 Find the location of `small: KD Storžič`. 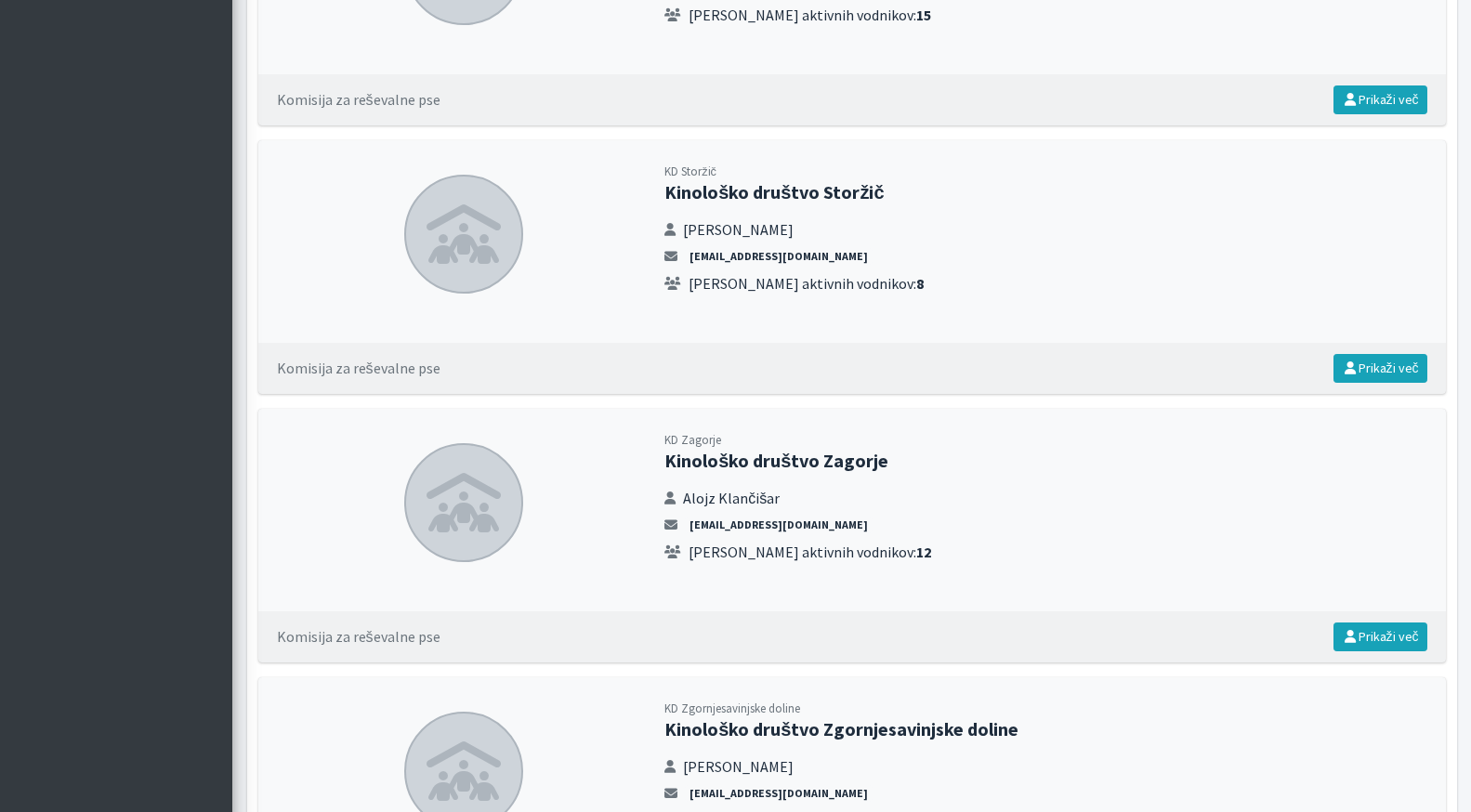

small: KD Storžič is located at coordinates (691, 171).